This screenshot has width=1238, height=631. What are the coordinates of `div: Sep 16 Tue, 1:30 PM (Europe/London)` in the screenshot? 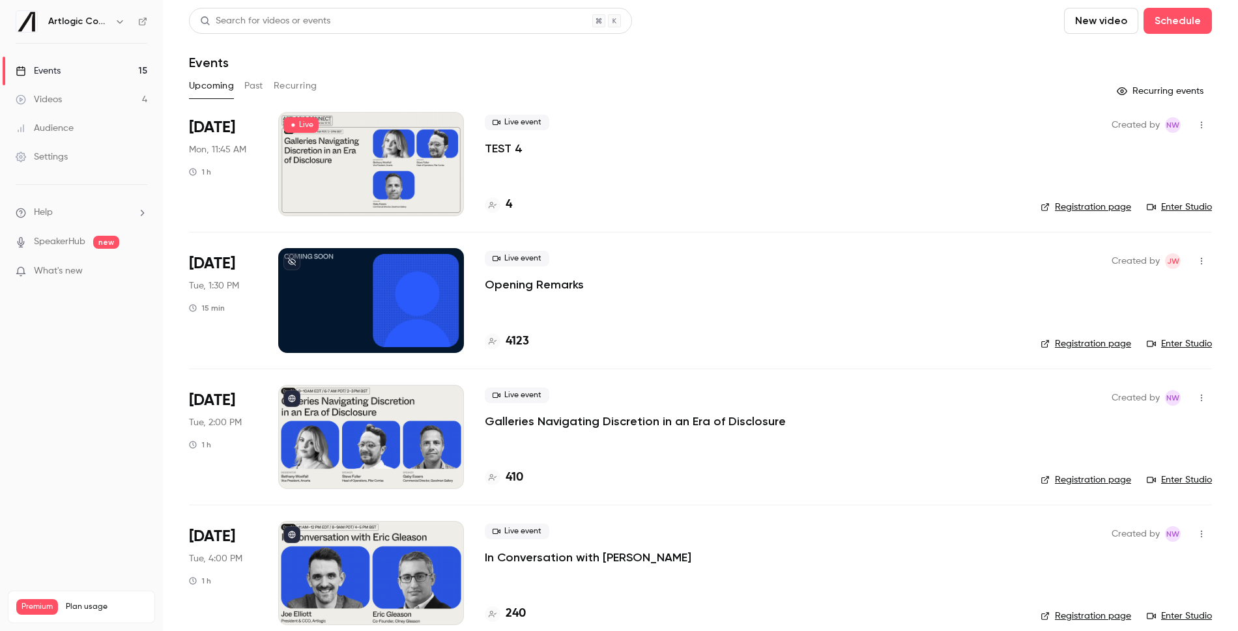 It's located at (223, 300).